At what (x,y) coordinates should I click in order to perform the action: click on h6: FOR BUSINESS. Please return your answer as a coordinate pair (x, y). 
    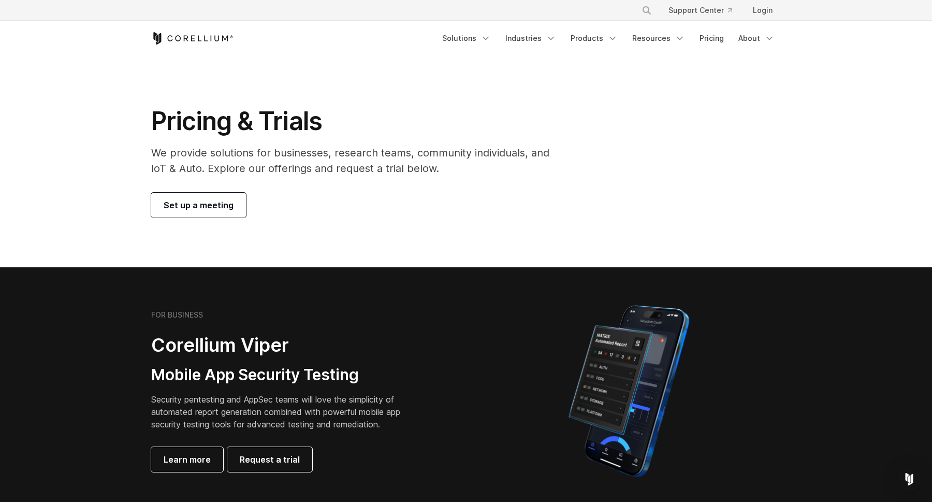
    Looking at the image, I should click on (177, 315).